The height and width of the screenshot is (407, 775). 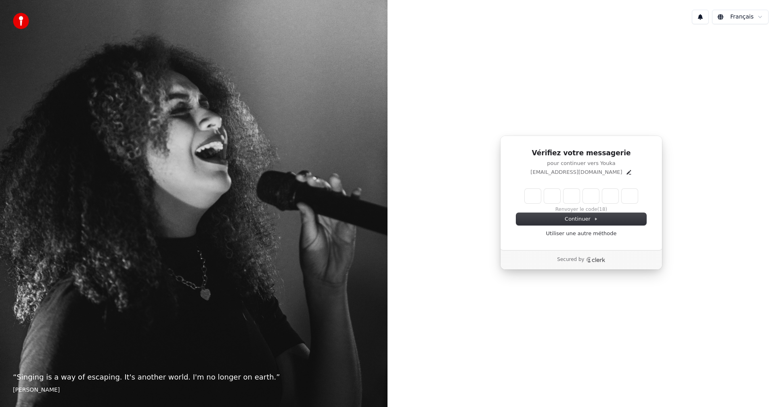 I want to click on a: Clerk logo, so click(x=596, y=260).